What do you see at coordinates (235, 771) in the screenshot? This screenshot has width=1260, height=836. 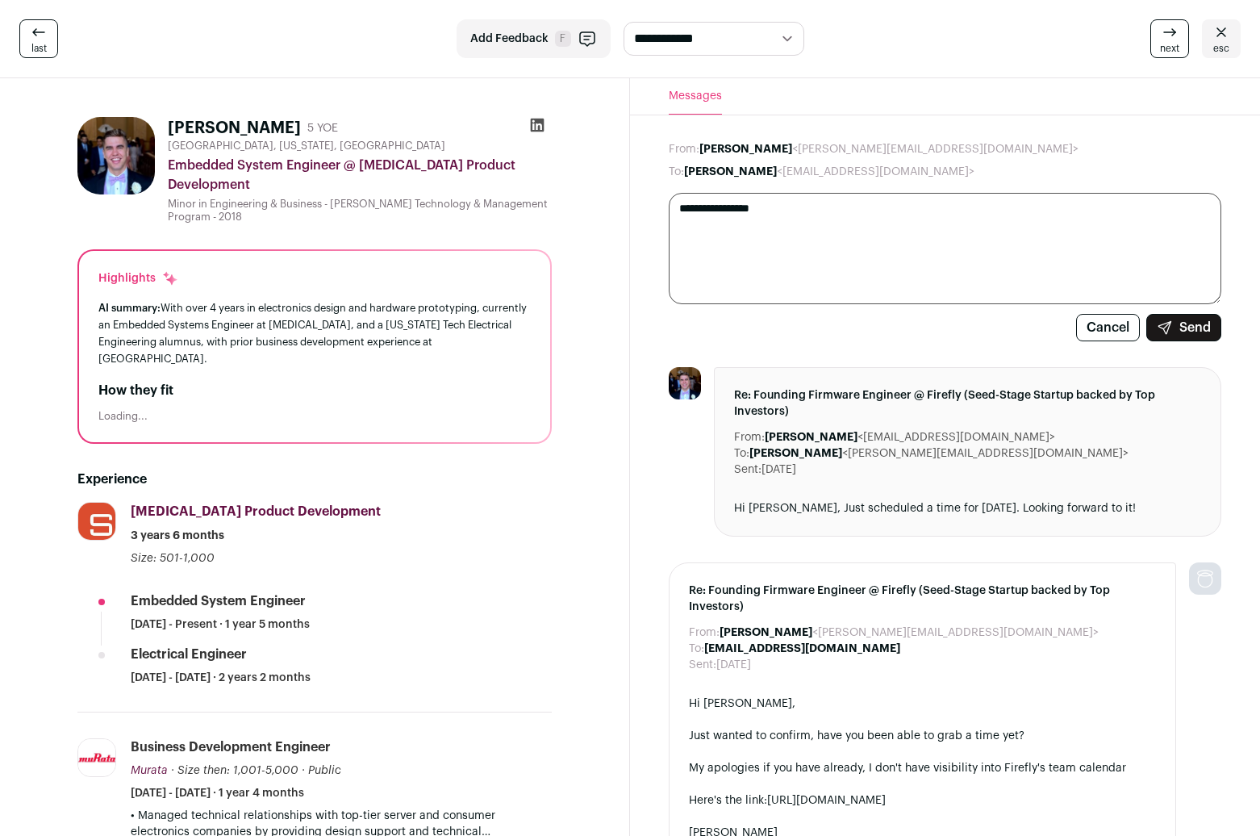 I see `span: · Size then: 1,001-5,000` at bounding box center [235, 771].